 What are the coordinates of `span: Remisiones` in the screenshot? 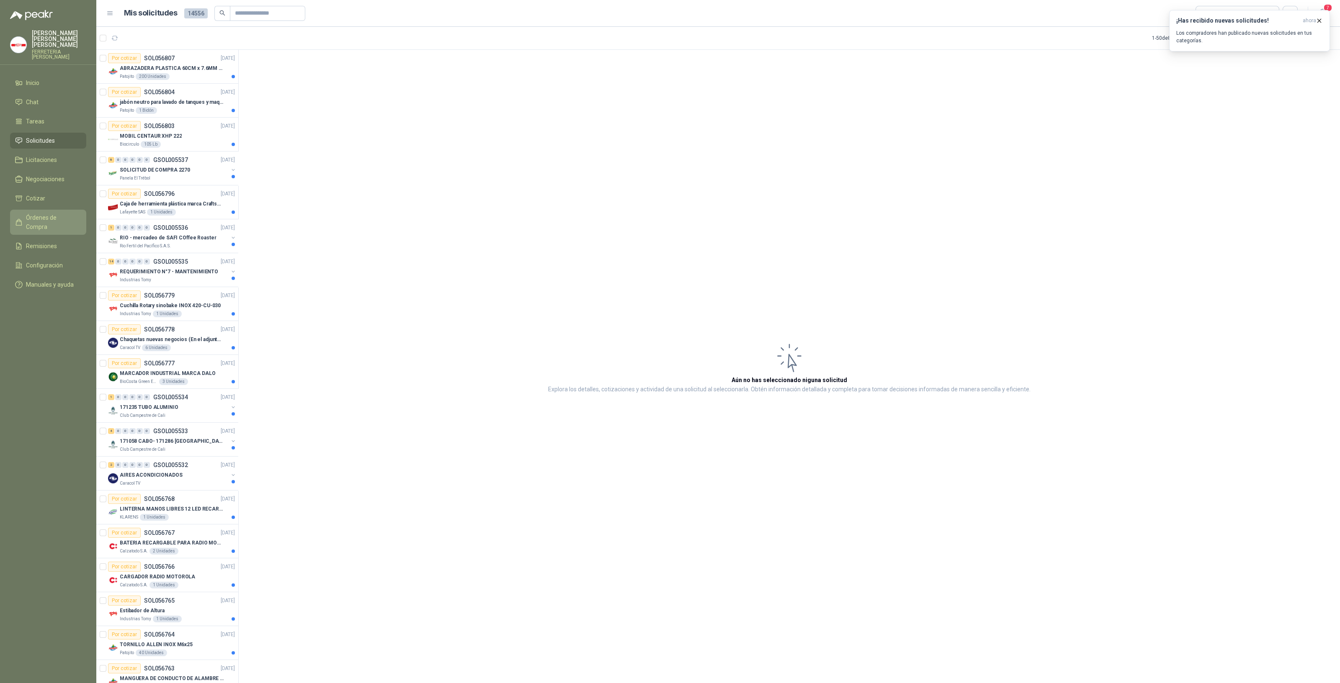 It's located at (41, 246).